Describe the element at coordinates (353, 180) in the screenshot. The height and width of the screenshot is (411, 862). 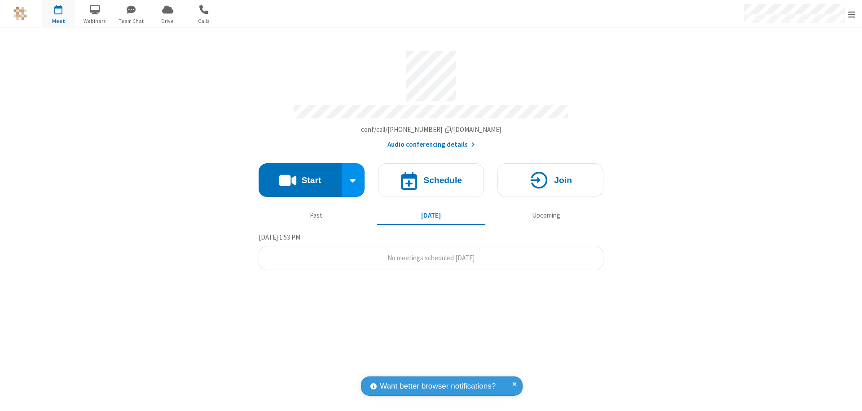
I see `div: Start conference options` at that location.